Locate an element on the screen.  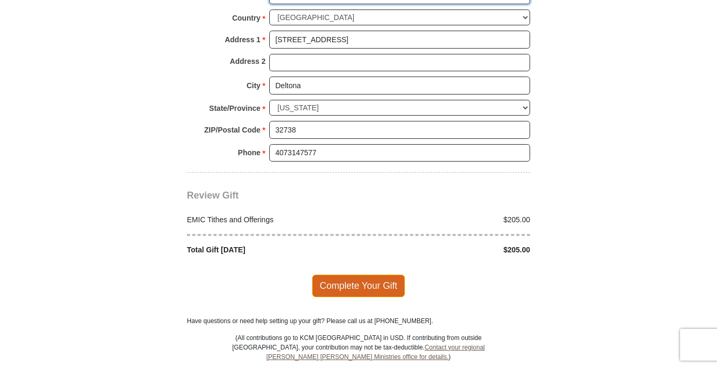
strong: State/Province is located at coordinates (234, 108).